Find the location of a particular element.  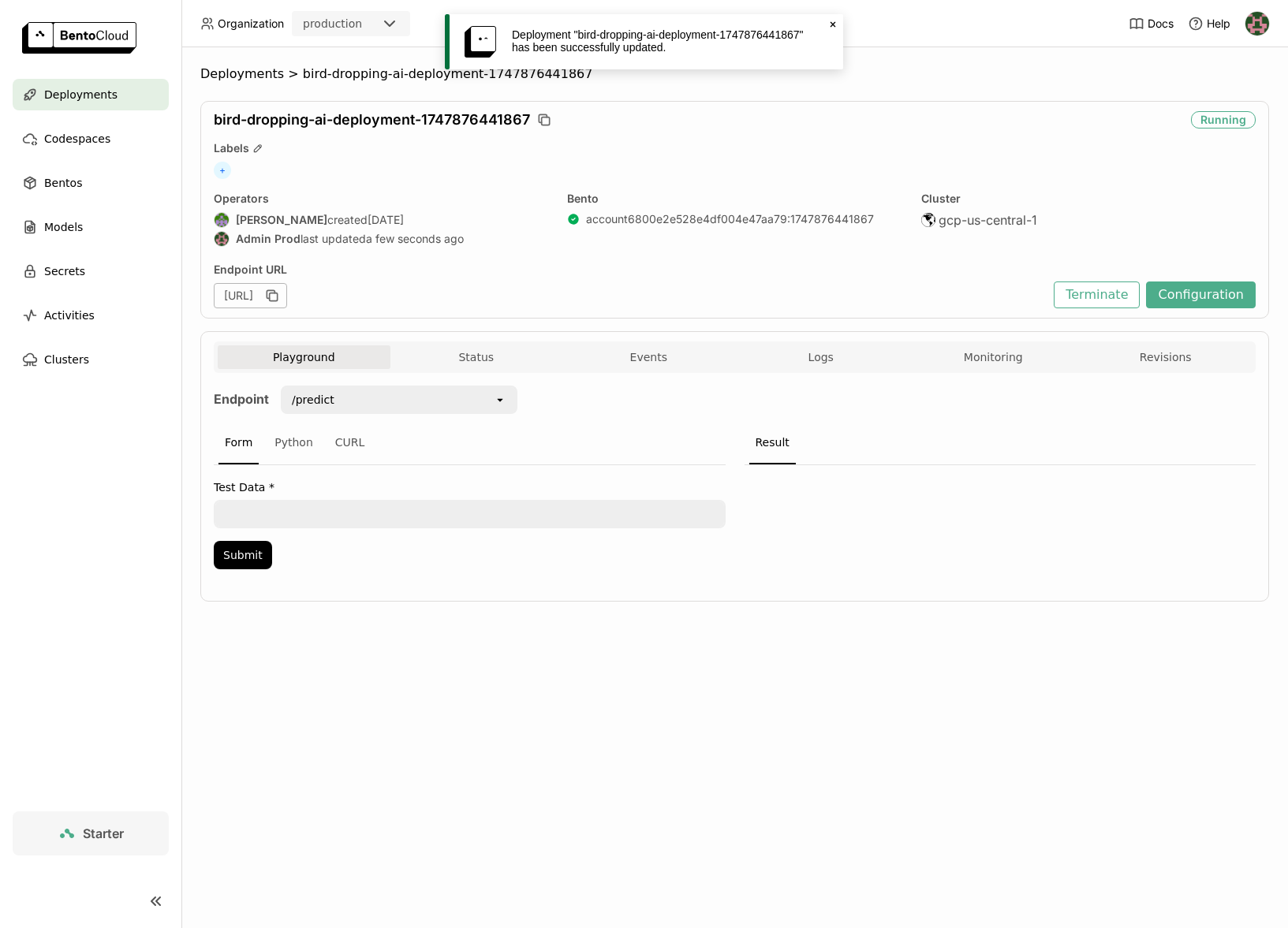

div: Cluster is located at coordinates (1089, 199).